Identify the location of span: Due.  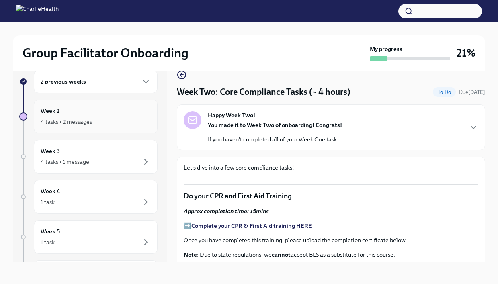
(472, 92).